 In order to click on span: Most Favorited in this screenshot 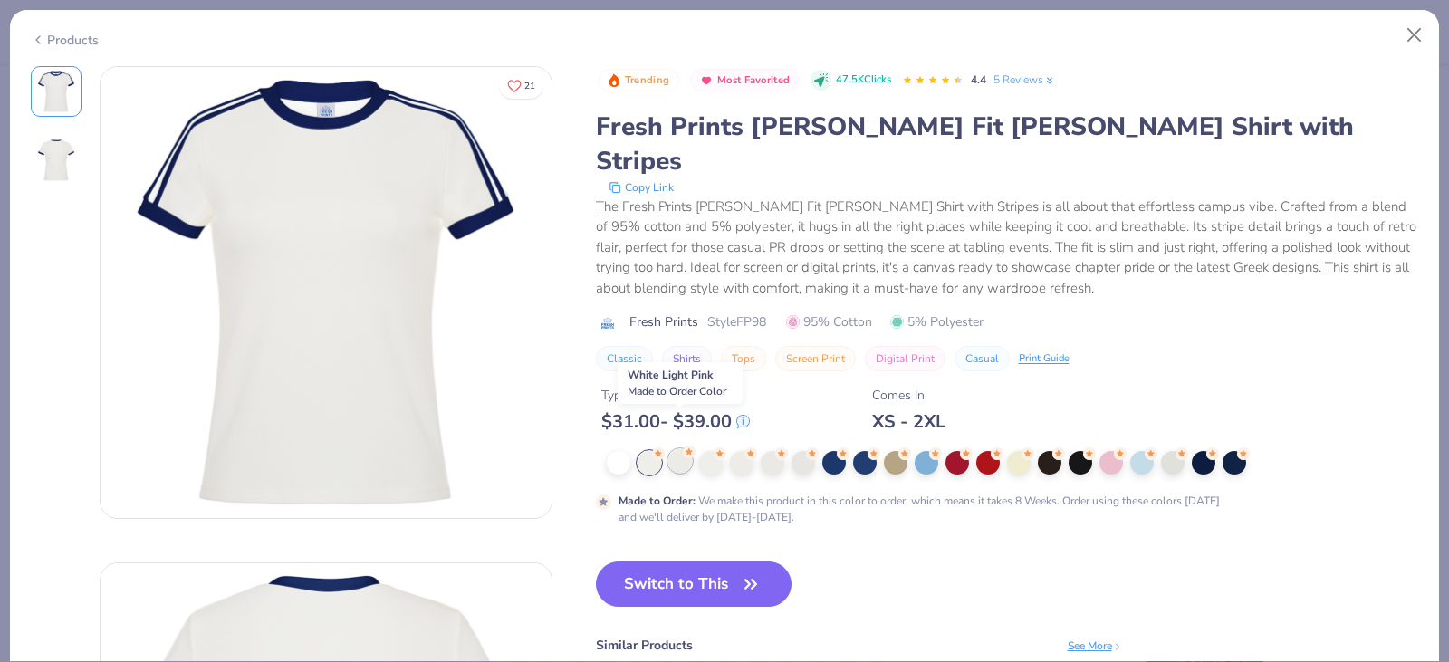, I will do `click(754, 80)`.